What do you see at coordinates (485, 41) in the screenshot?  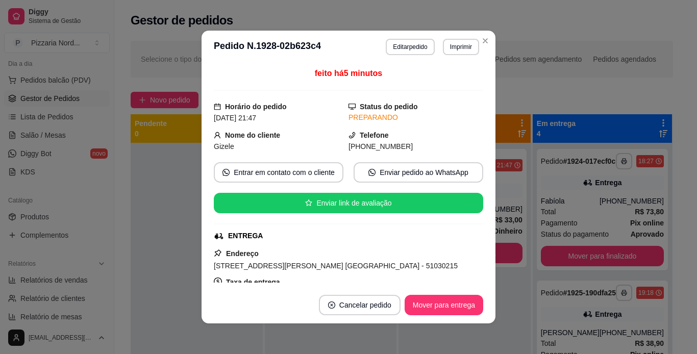 I see `button: Close` at bounding box center [485, 41].